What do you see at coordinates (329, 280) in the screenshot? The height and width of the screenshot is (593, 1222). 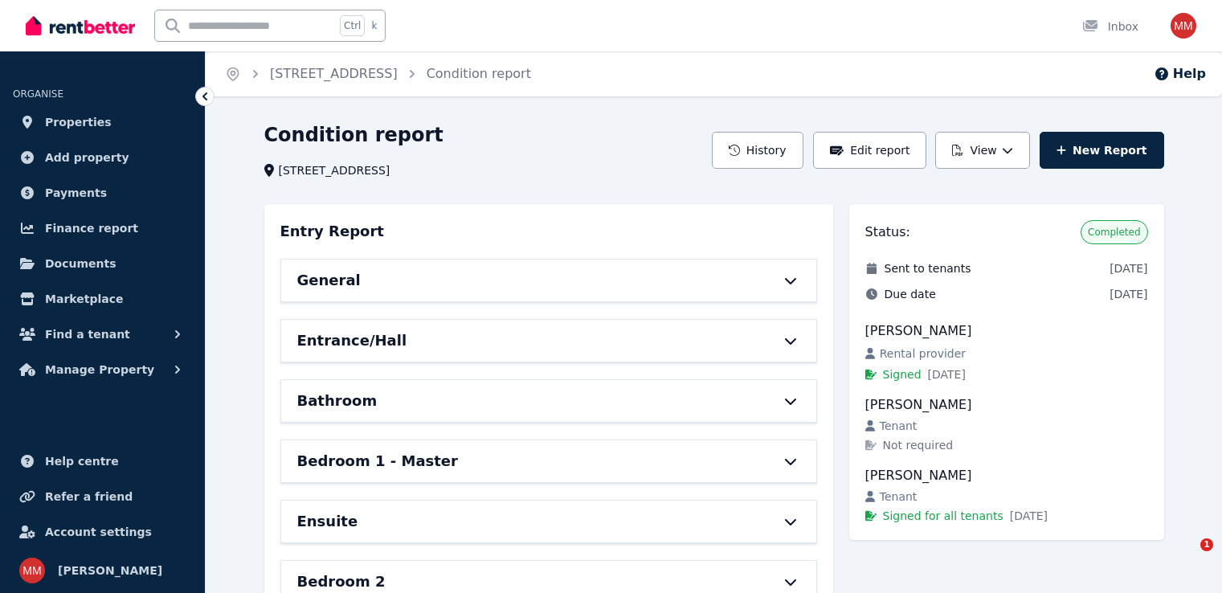 I see `h6: General` at bounding box center [329, 280].